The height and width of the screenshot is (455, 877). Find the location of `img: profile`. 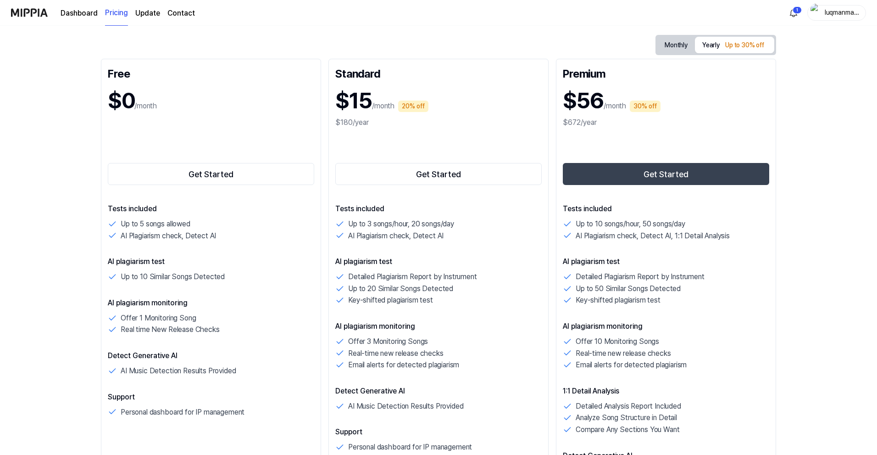

img: profile is located at coordinates (816, 13).